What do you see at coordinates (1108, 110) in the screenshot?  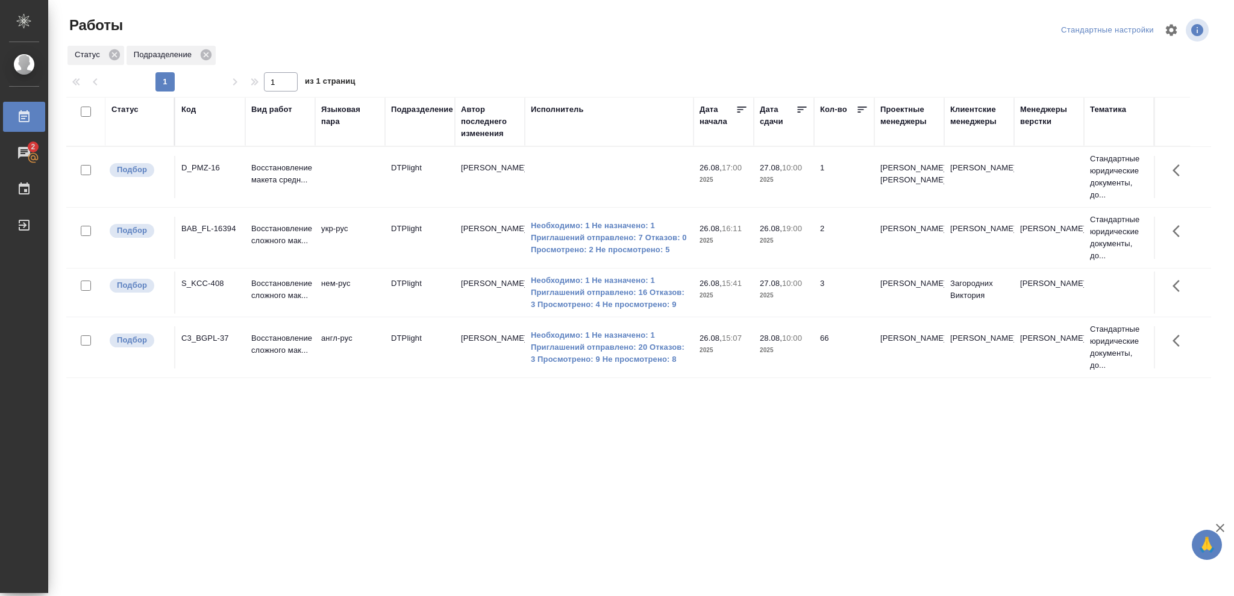 I see `div: Тематика` at bounding box center [1108, 110].